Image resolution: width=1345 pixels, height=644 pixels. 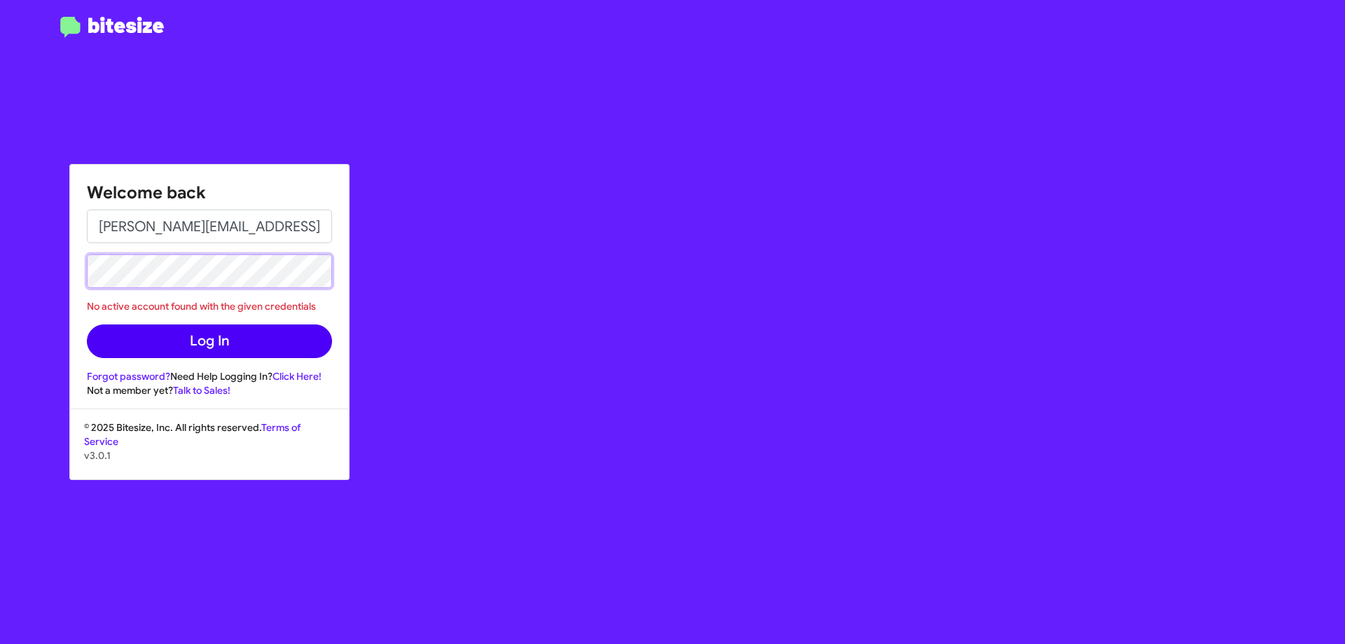 What do you see at coordinates (297, 376) in the screenshot?
I see `a: Click Here!` at bounding box center [297, 376].